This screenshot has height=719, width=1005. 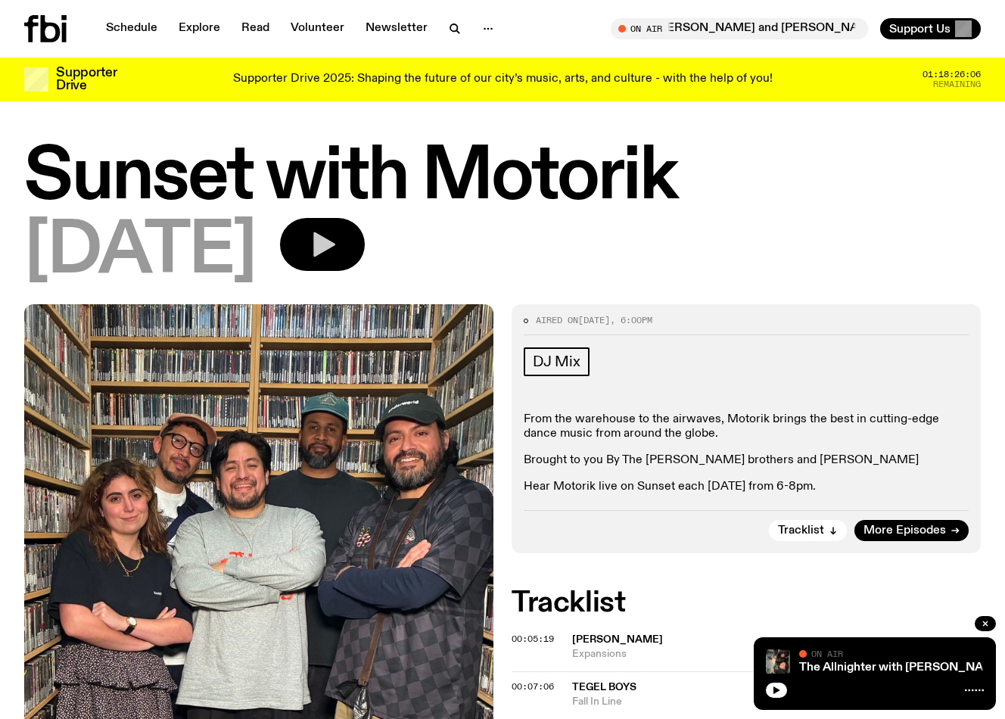 What do you see at coordinates (957, 84) in the screenshot?
I see `span: Remaining` at bounding box center [957, 84].